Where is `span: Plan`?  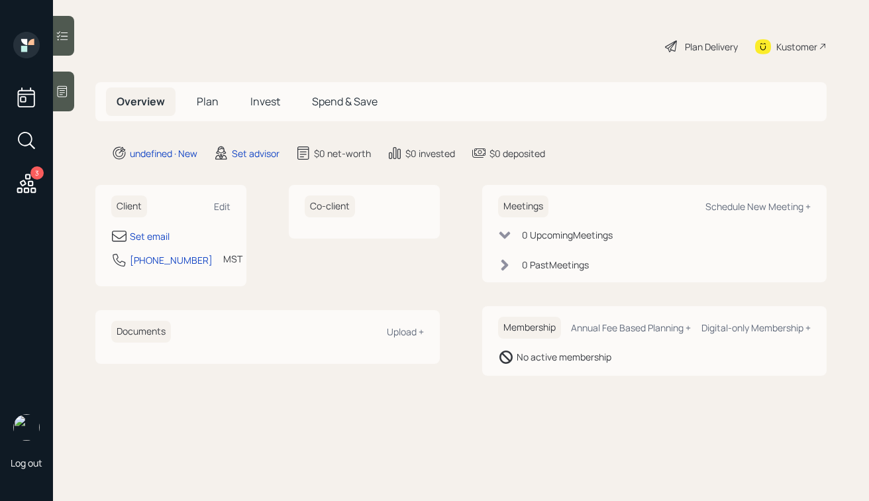 span: Plan is located at coordinates (207, 101).